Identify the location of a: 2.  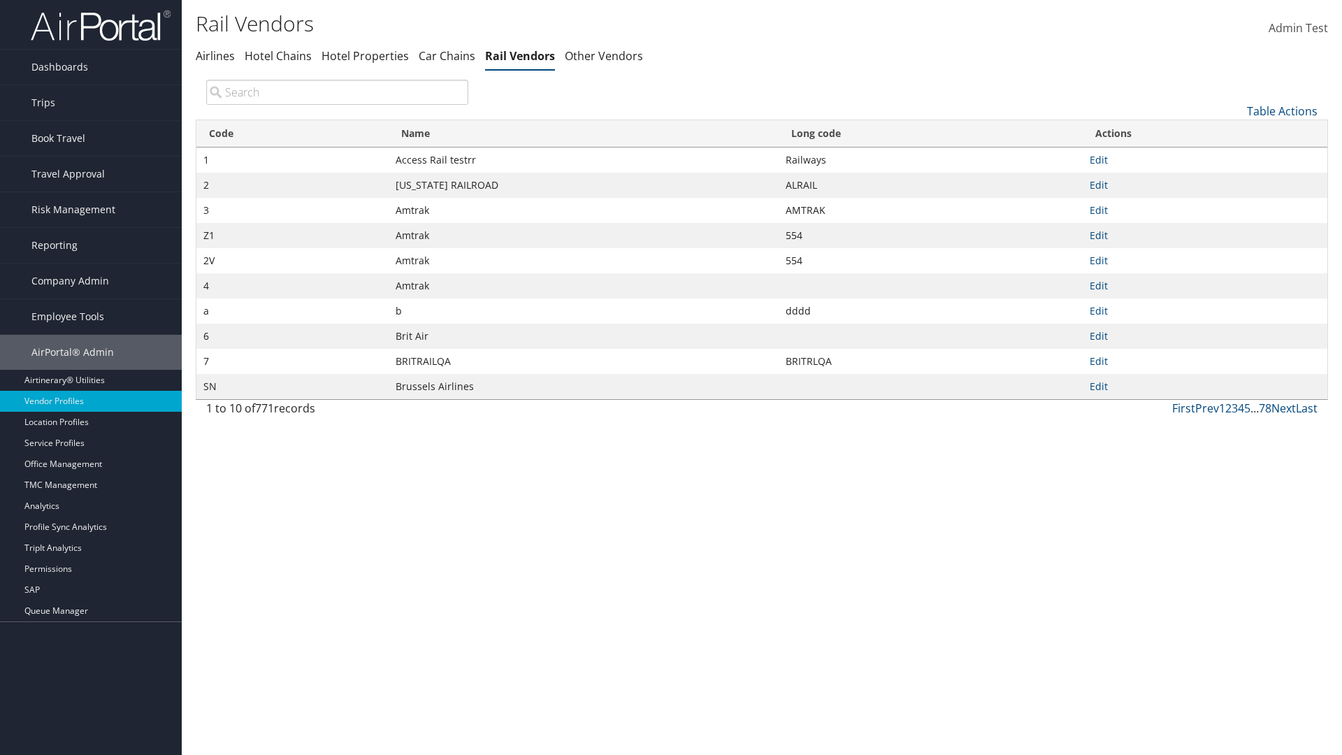
(1228, 408).